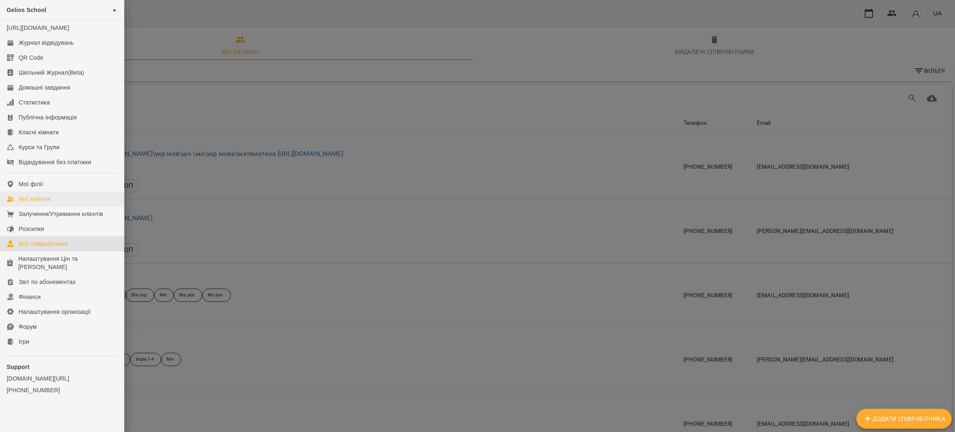  Describe the element at coordinates (44, 87) in the screenshot. I see `div: Домашні завдання` at that location.